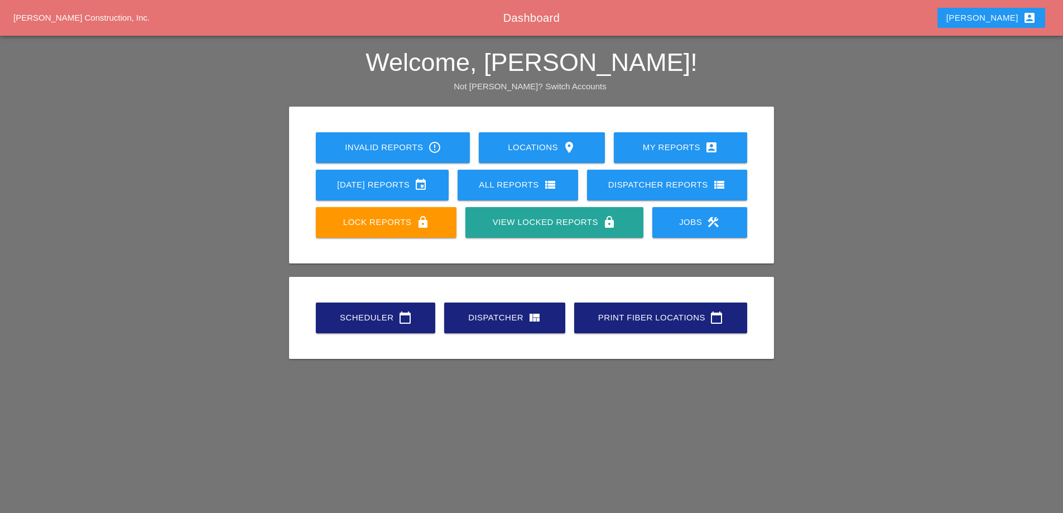 The height and width of the screenshot is (513, 1063). What do you see at coordinates (713, 222) in the screenshot?
I see `i: construction` at bounding box center [713, 222].